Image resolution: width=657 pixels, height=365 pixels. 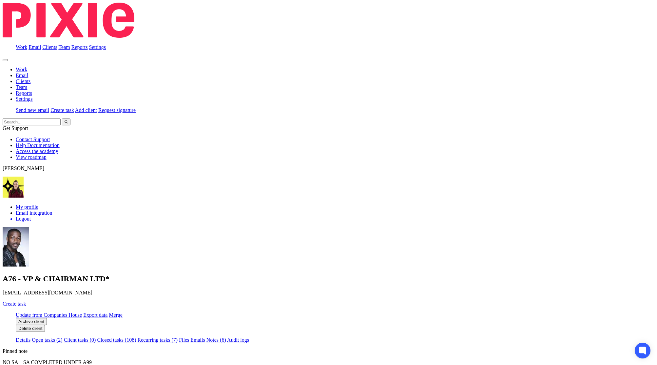 What do you see at coordinates (80, 339) in the screenshot?
I see `a: Client tasks (0)` at bounding box center [80, 339].